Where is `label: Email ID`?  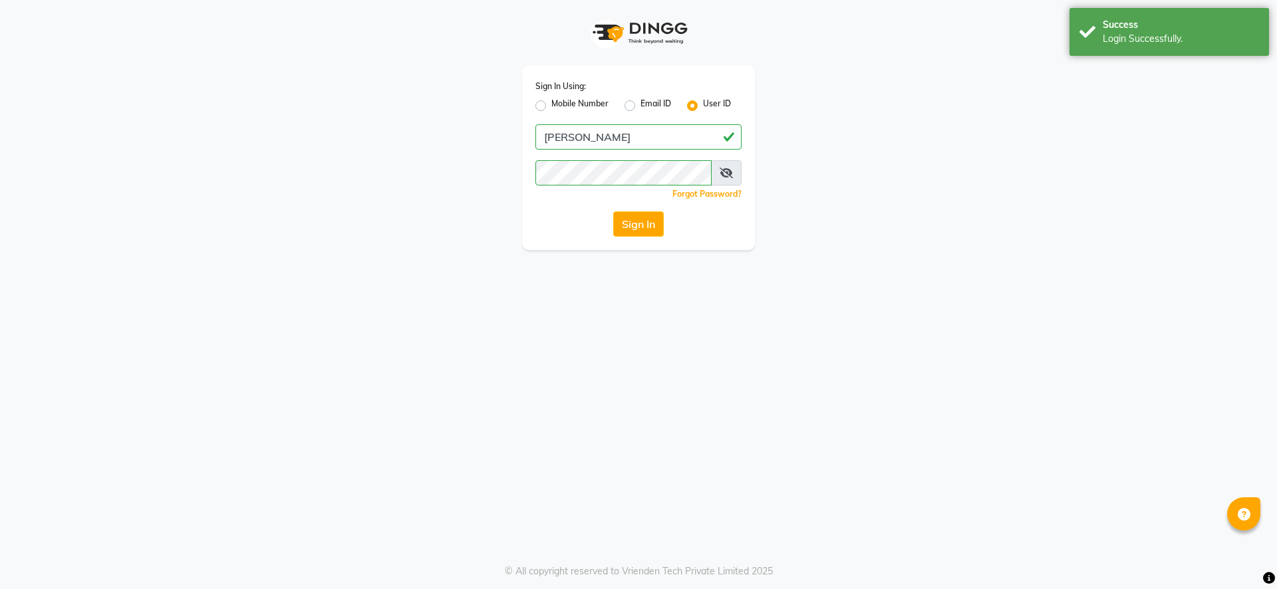 label: Email ID is located at coordinates (656, 106).